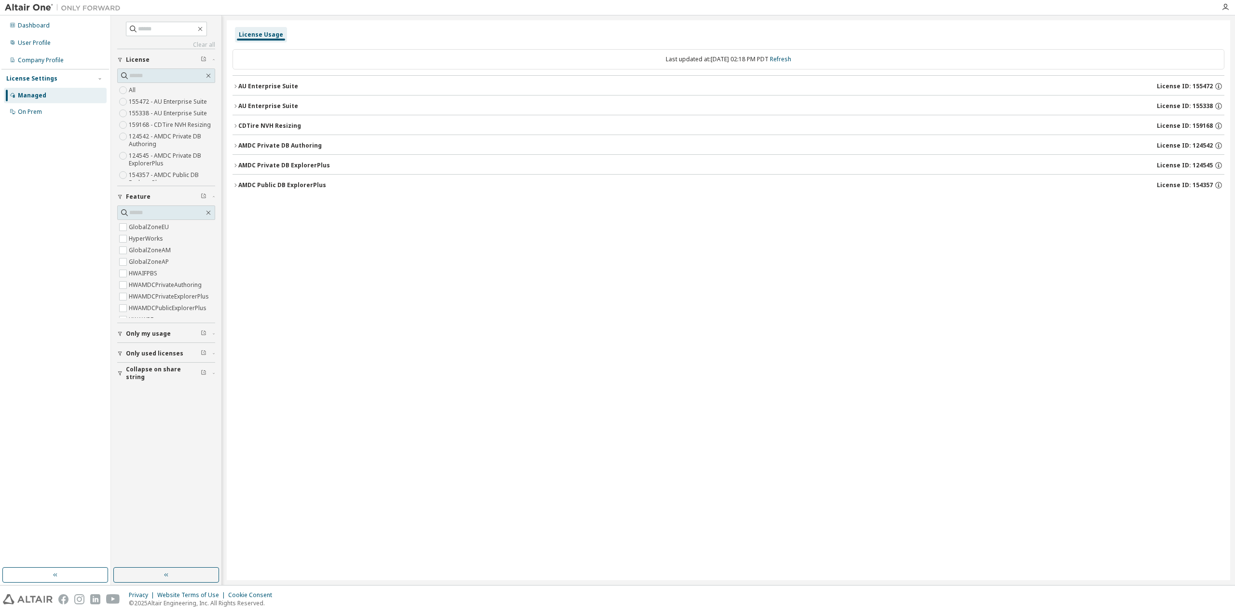 This screenshot has width=1235, height=613. Describe the element at coordinates (172, 179) in the screenshot. I see `label: 154357 - AMDC Public DB ExplorerPlus` at that location.